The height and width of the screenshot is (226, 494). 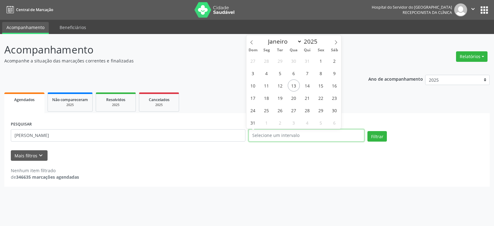 I want to click on span: Agosto 20, 2025, so click(x=293, y=97).